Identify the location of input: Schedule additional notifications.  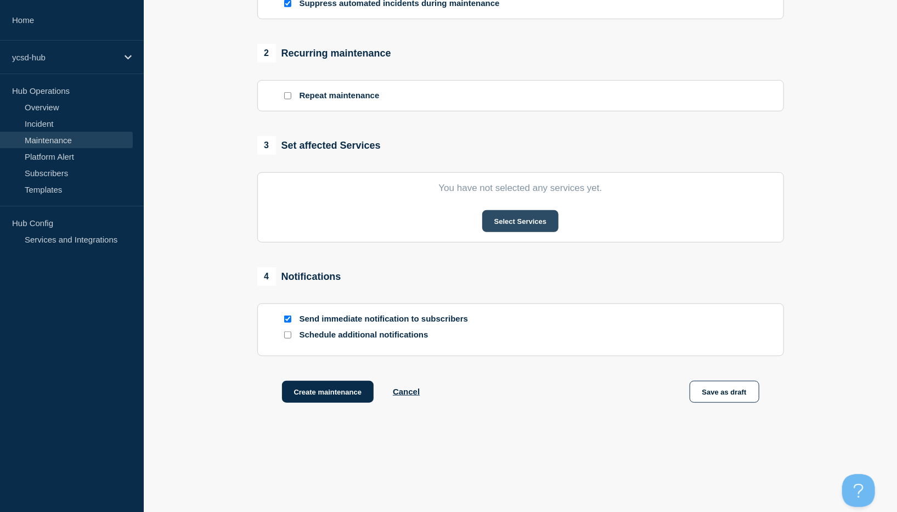
(288, 335).